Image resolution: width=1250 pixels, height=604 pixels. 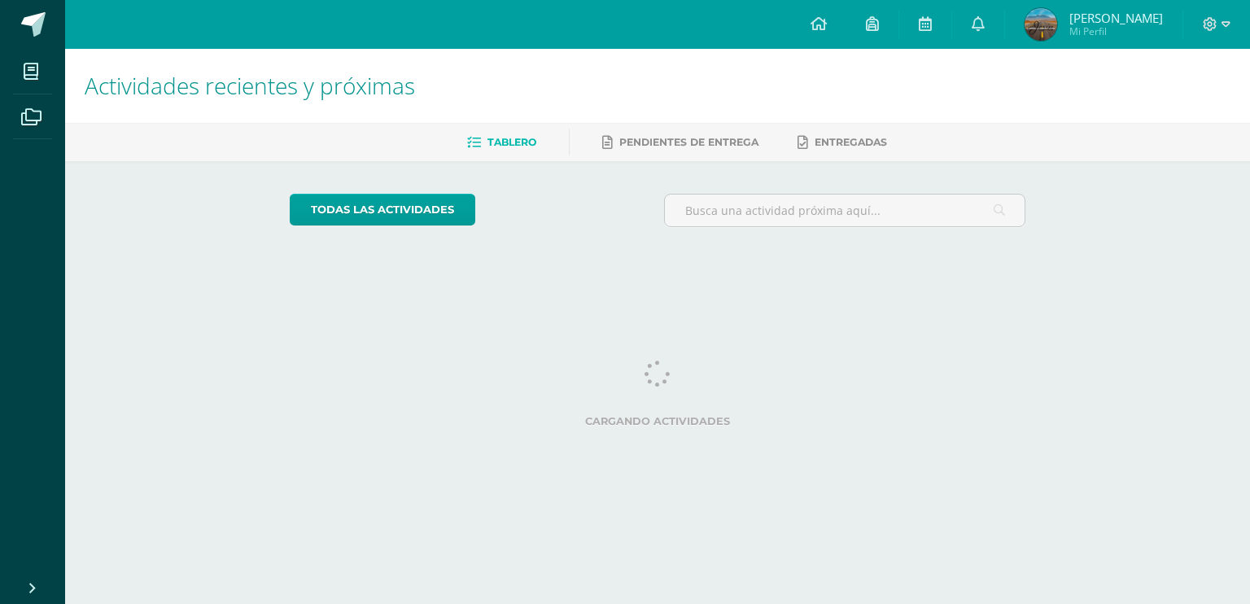 What do you see at coordinates (680, 142) in the screenshot?
I see `a: Pendientes de entrega` at bounding box center [680, 142].